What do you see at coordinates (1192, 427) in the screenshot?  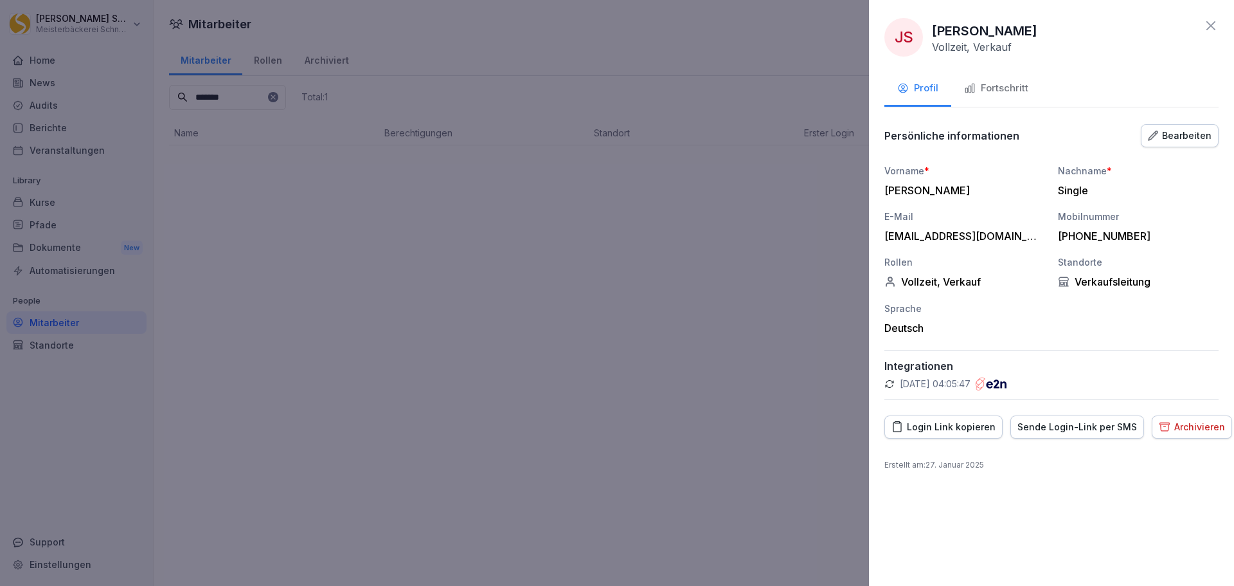 I see `div: Archivieren` at bounding box center [1192, 427].